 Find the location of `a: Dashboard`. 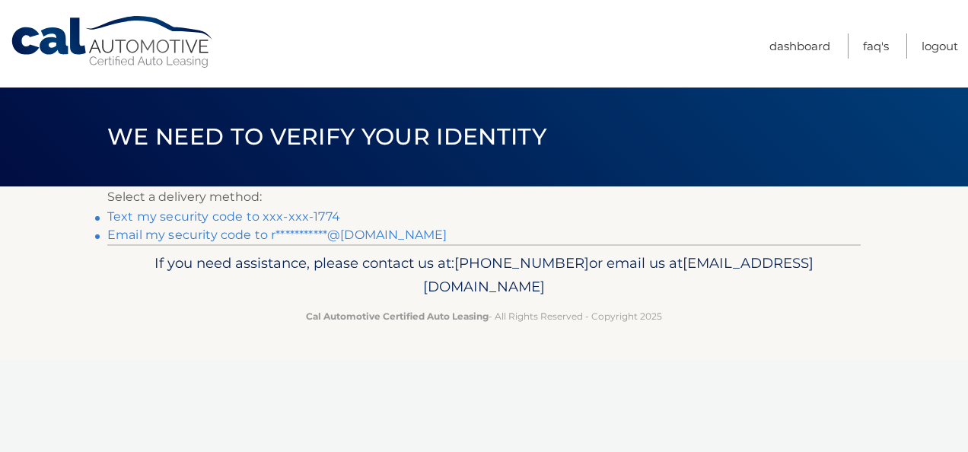

a: Dashboard is located at coordinates (800, 46).